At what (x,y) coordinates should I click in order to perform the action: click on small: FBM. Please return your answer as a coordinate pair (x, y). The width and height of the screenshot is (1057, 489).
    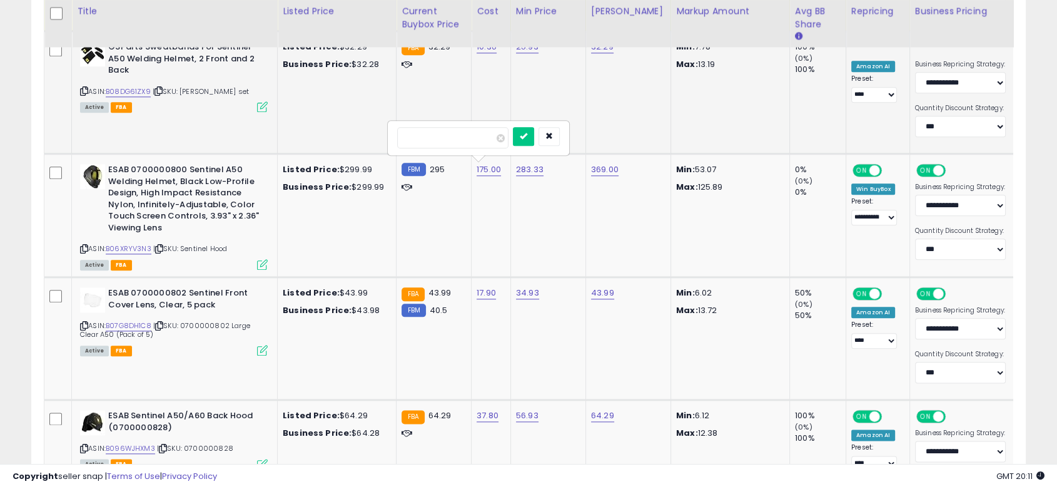
    Looking at the image, I should click on (414, 169).